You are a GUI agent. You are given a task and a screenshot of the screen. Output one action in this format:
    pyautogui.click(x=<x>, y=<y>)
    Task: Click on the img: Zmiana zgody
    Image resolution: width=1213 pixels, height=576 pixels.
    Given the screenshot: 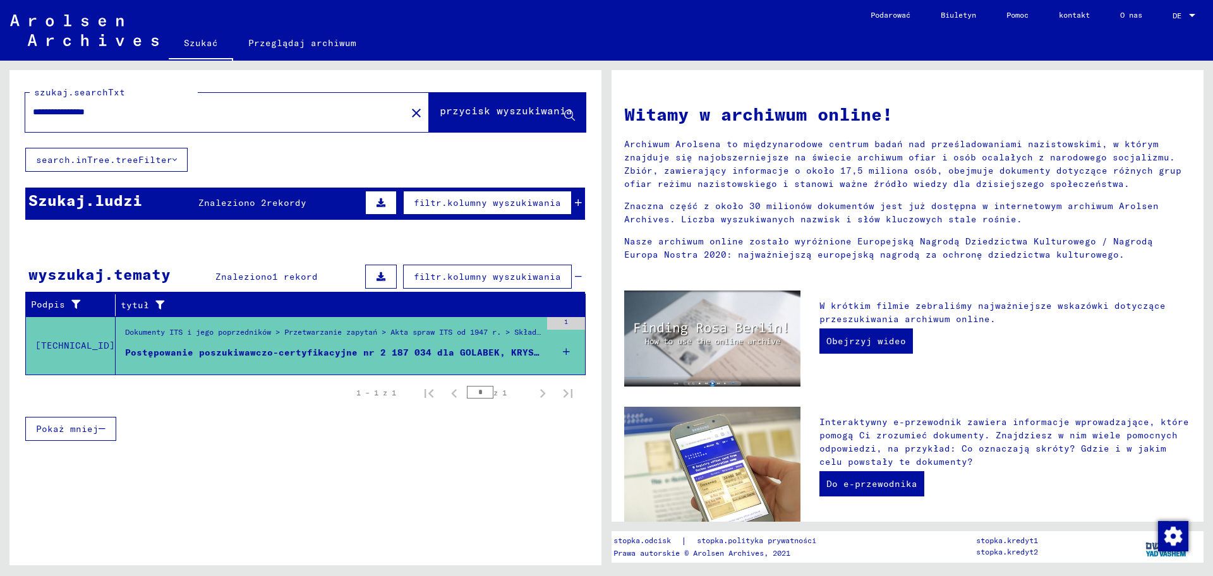 What is the action you would take?
    pyautogui.click(x=1173, y=536)
    